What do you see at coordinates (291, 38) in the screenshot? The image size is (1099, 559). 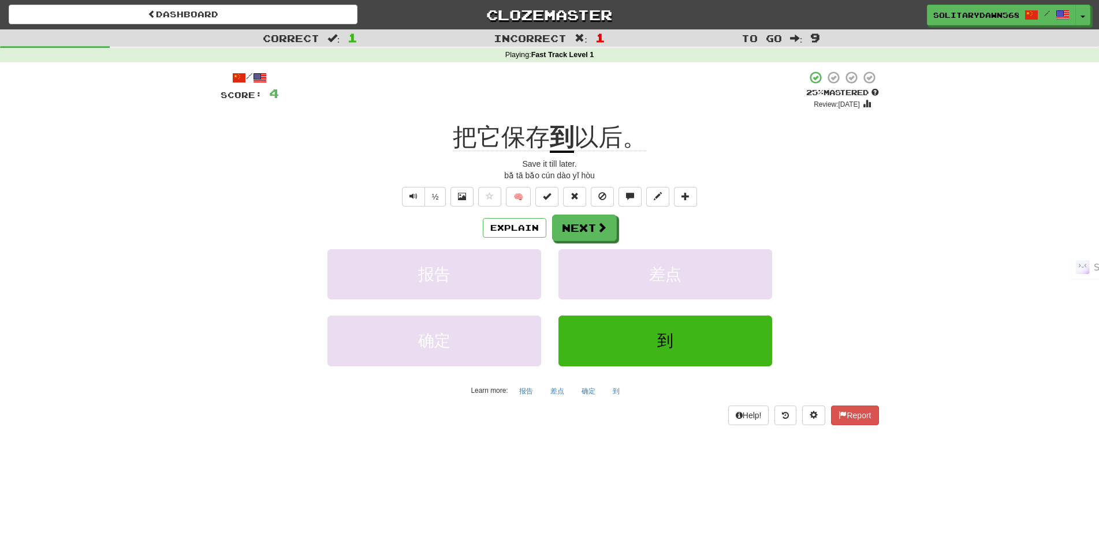 I see `span: Correct` at bounding box center [291, 38].